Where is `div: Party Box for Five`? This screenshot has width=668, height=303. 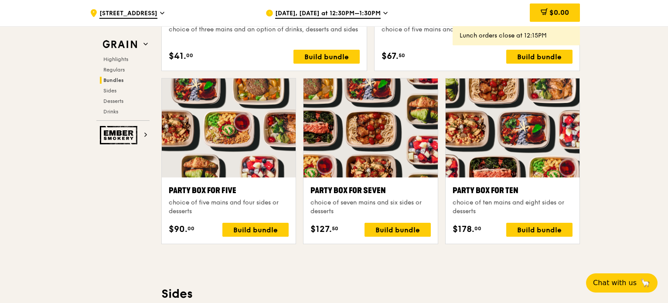
div: Party Box for Five is located at coordinates (228, 191).